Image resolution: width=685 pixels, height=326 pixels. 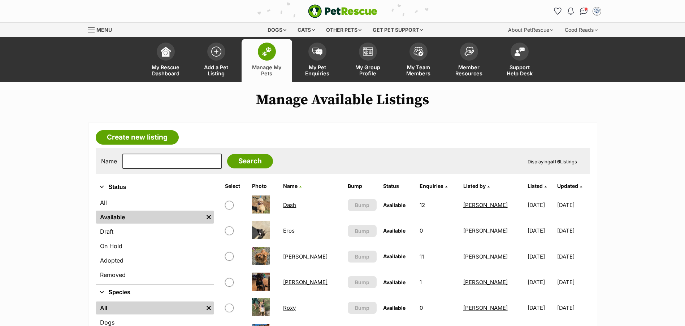 What do you see at coordinates (397, 30) in the screenshot?
I see `div: Get pet support` at bounding box center [397, 30].